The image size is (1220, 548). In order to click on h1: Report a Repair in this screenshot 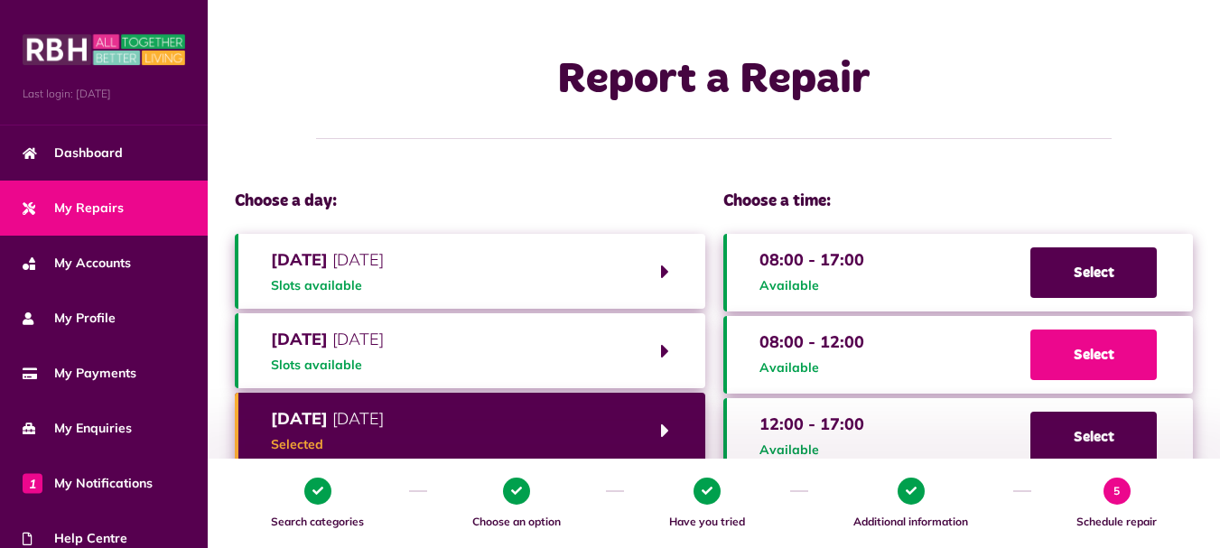, I will do `click(713, 80)`.